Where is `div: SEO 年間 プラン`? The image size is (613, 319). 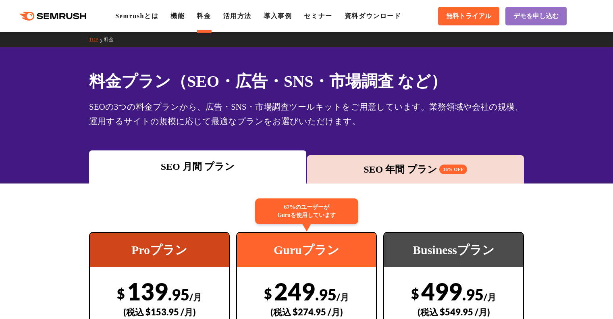 div: SEO 年間 プラン is located at coordinates (416, 169).